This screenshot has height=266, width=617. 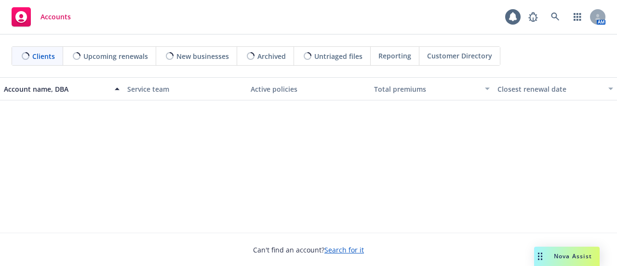 I want to click on span: Upcoming renewals, so click(x=116, y=56).